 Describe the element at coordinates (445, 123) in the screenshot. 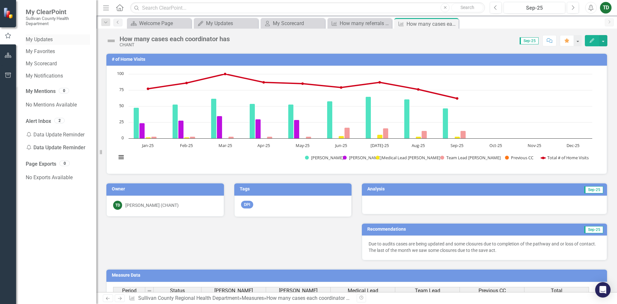

I see `path: Sep-25, 47. Julie Roberts.` at that location.